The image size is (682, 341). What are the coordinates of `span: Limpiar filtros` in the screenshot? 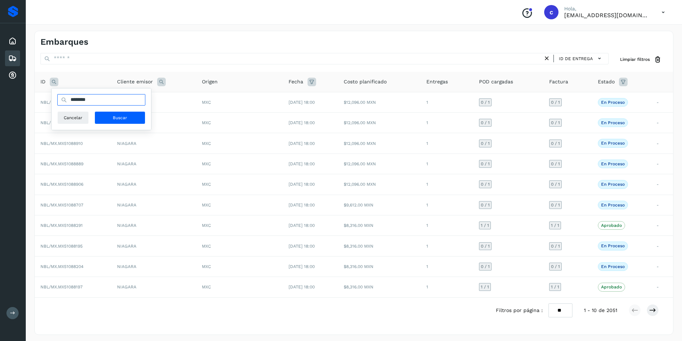 It's located at (635, 59).